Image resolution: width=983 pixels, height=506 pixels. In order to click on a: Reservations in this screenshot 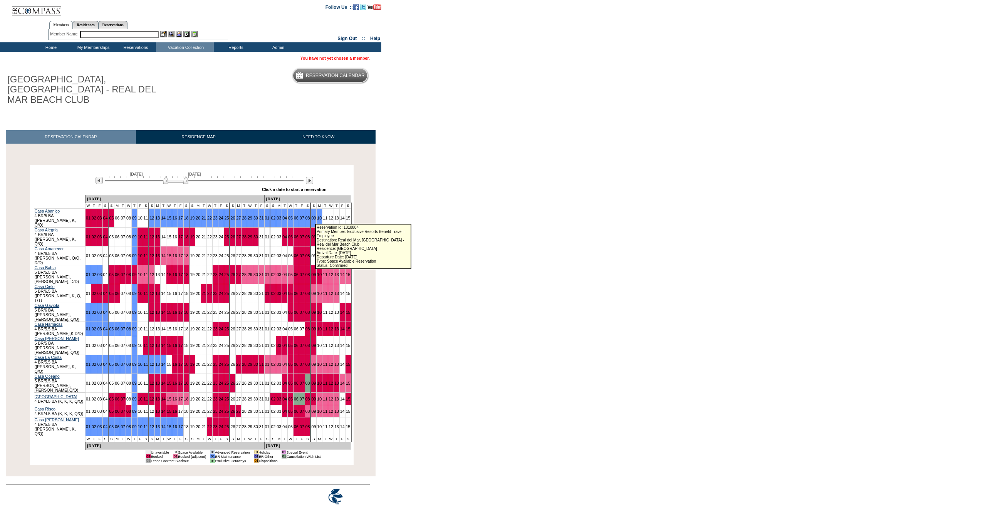, I will do `click(113, 25)`.